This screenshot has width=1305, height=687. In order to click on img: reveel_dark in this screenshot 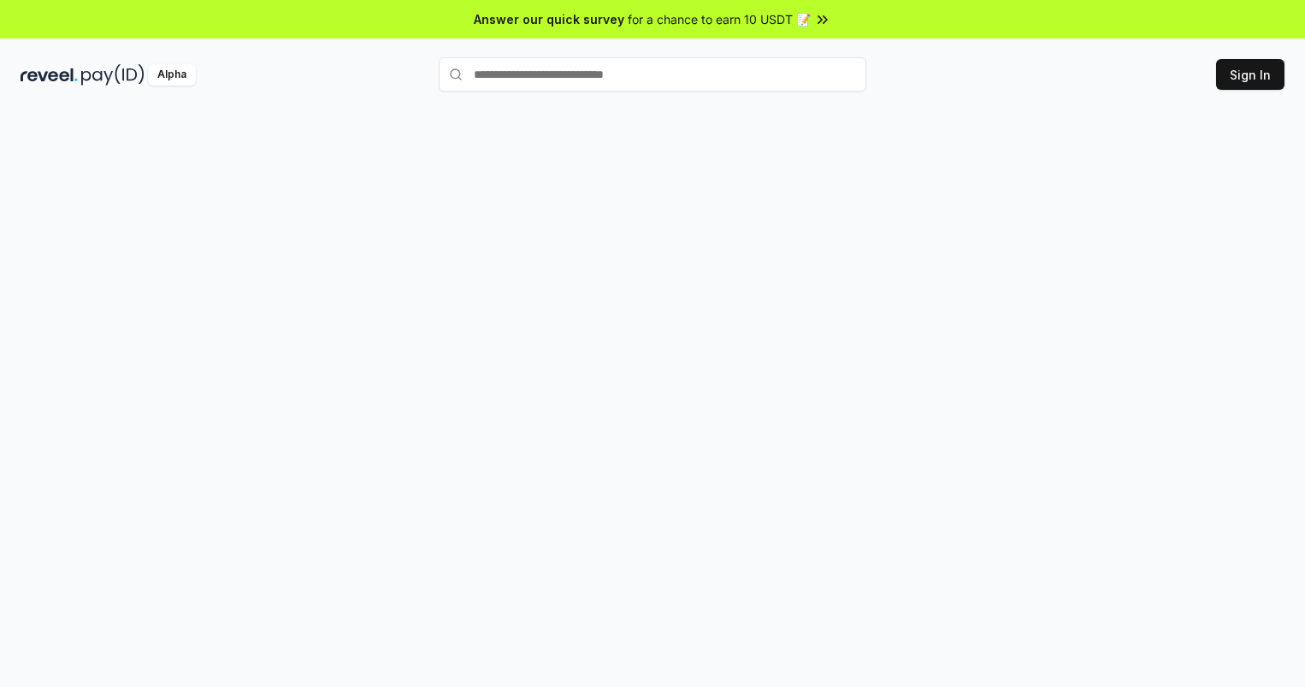, I will do `click(49, 74)`.